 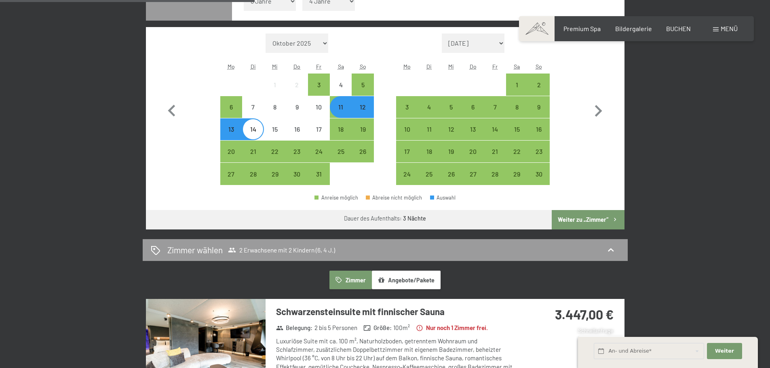 What do you see at coordinates (473, 129) in the screenshot?
I see `div: Thu Nov 13 2025` at bounding box center [473, 129].